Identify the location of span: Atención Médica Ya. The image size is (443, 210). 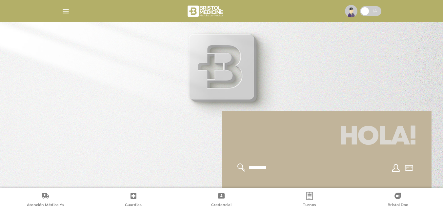
(45, 206).